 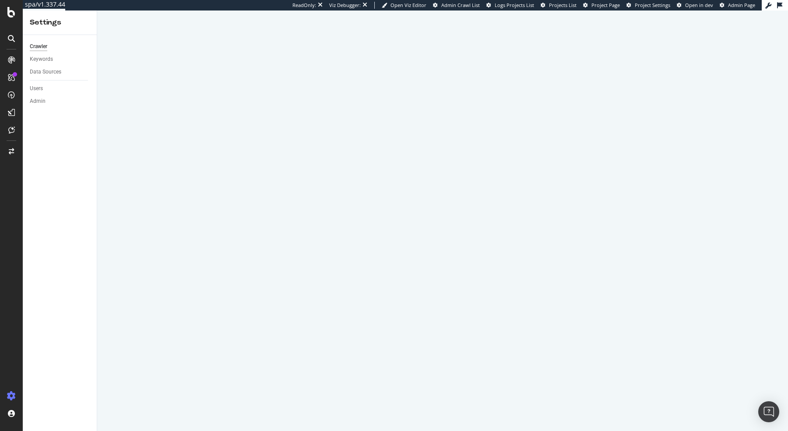 I want to click on div: Admin, so click(x=38, y=101).